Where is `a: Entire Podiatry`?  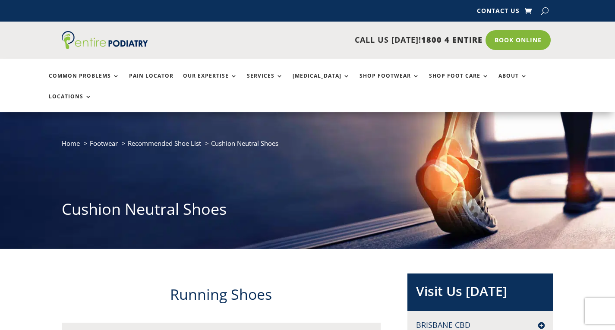 a: Entire Podiatry is located at coordinates (105, 47).